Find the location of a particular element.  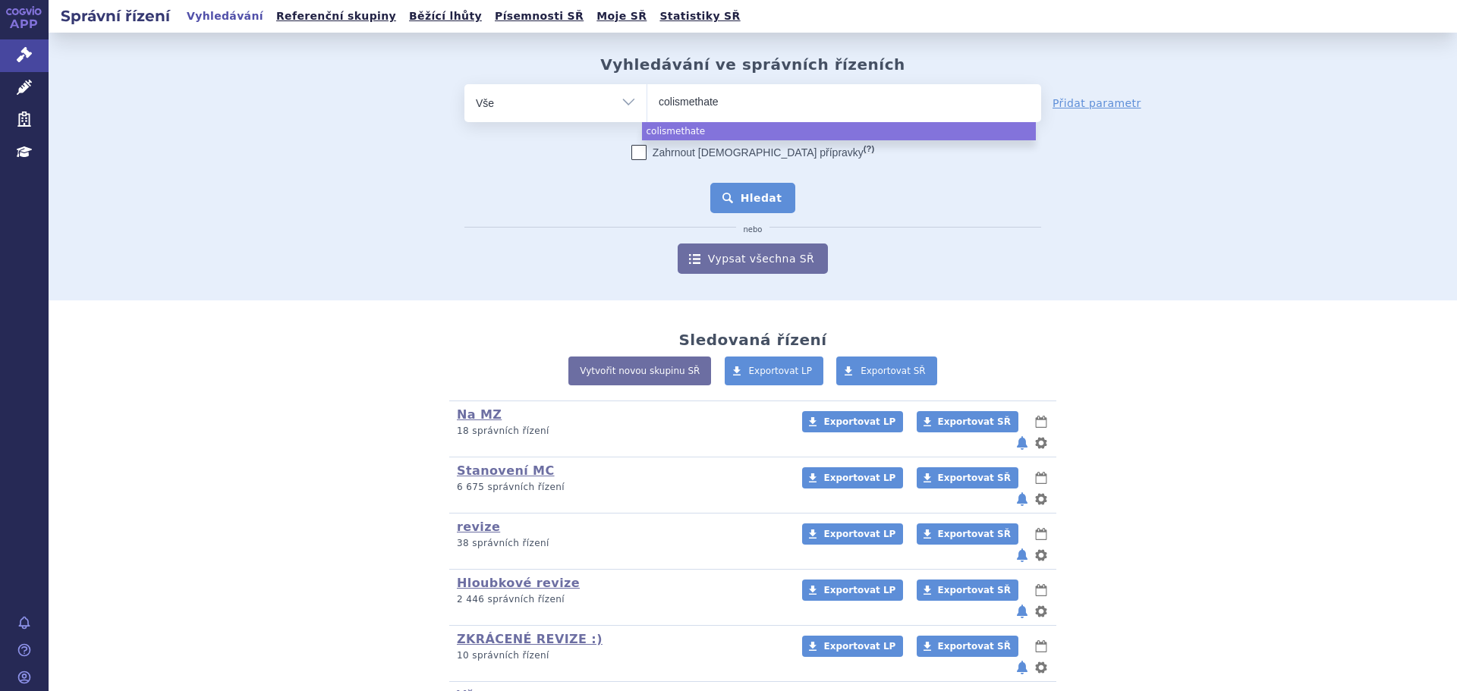

a: Statistiky SŘ is located at coordinates (700, 16).